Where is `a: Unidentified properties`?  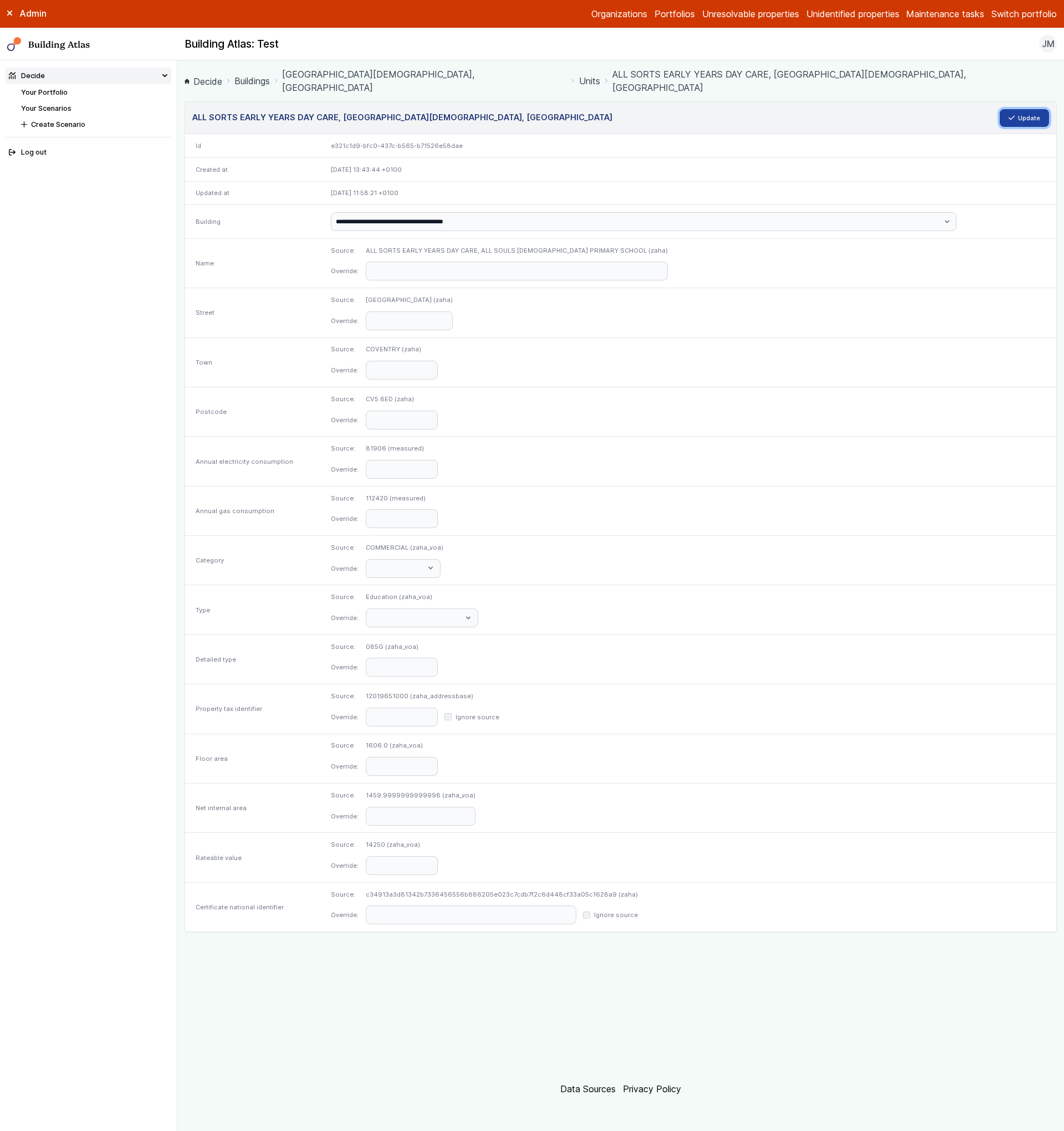
a: Unidentified properties is located at coordinates (853, 14).